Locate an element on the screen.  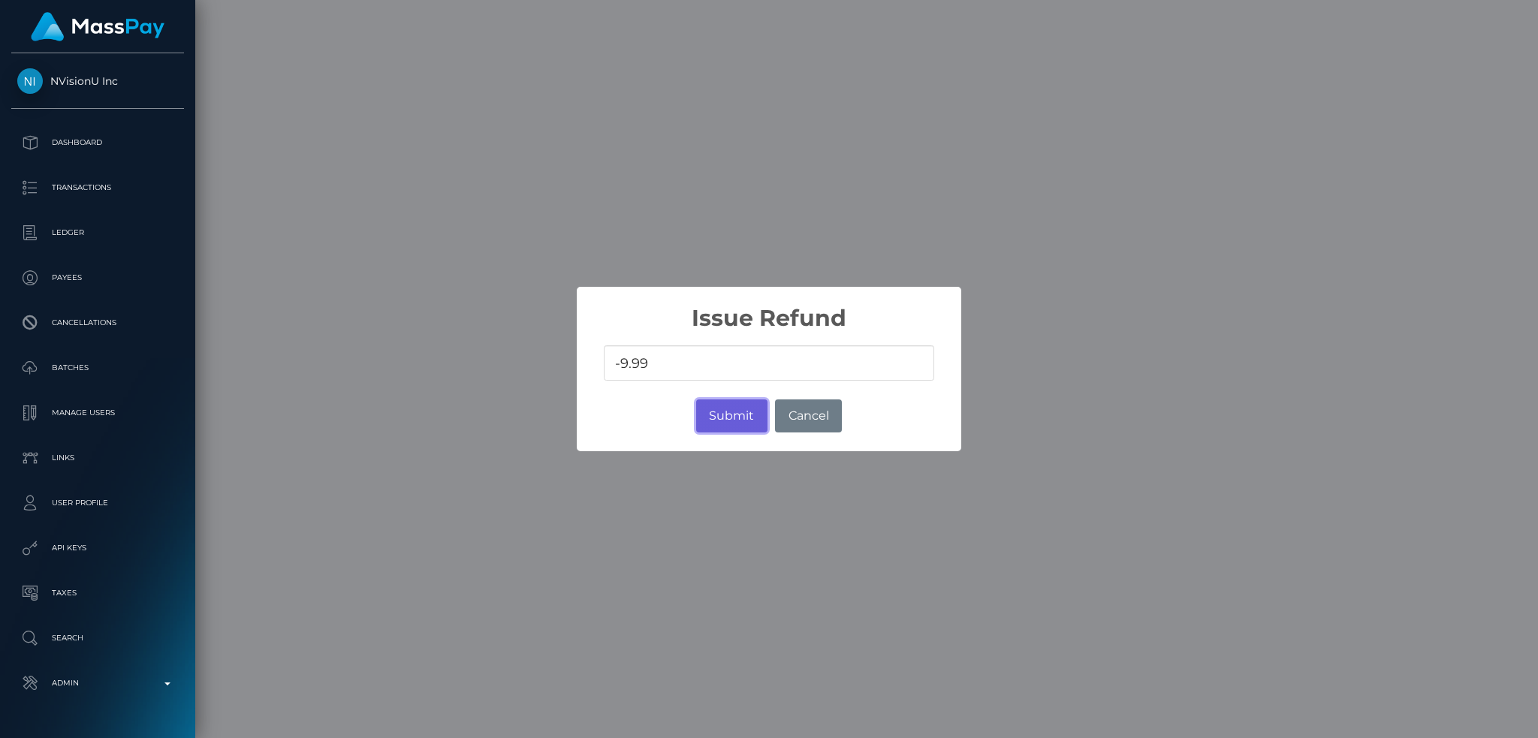
p: Links is located at coordinates (98, 458).